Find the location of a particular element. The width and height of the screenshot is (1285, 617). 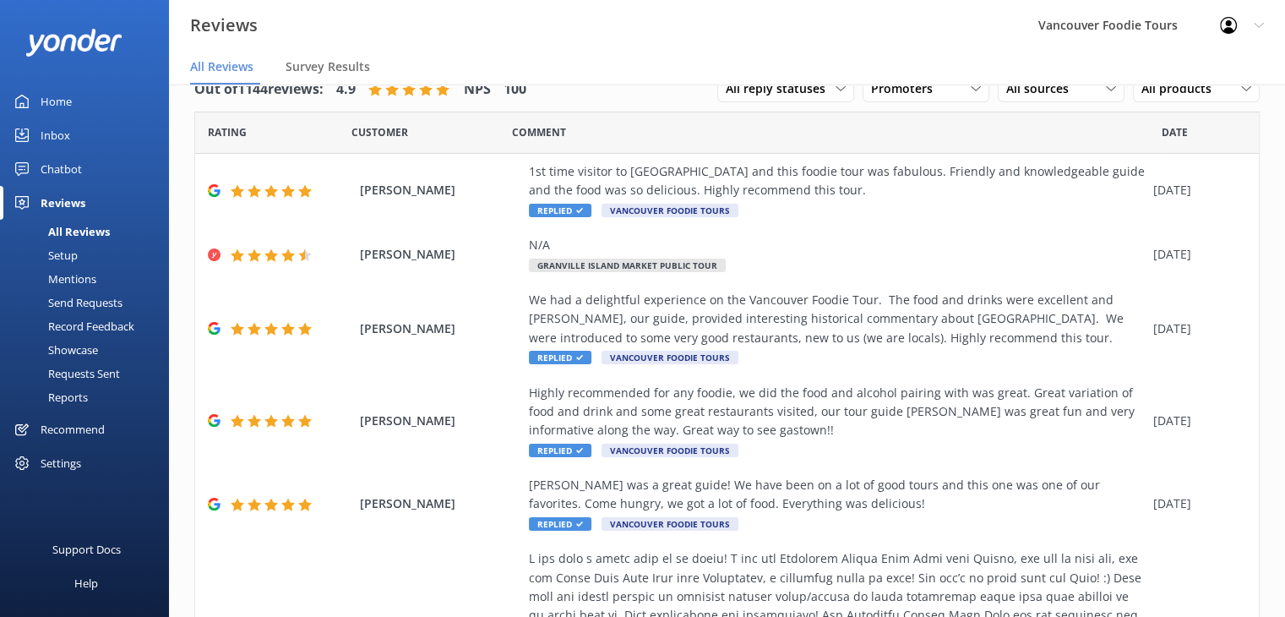

a: Mentions is located at coordinates (90, 279).